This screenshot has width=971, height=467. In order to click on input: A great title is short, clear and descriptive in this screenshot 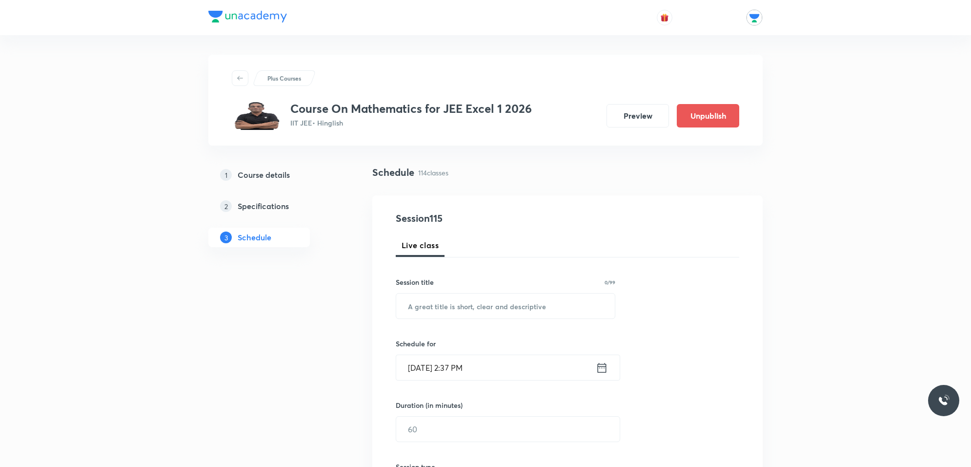, I will do `click(506, 306)`.